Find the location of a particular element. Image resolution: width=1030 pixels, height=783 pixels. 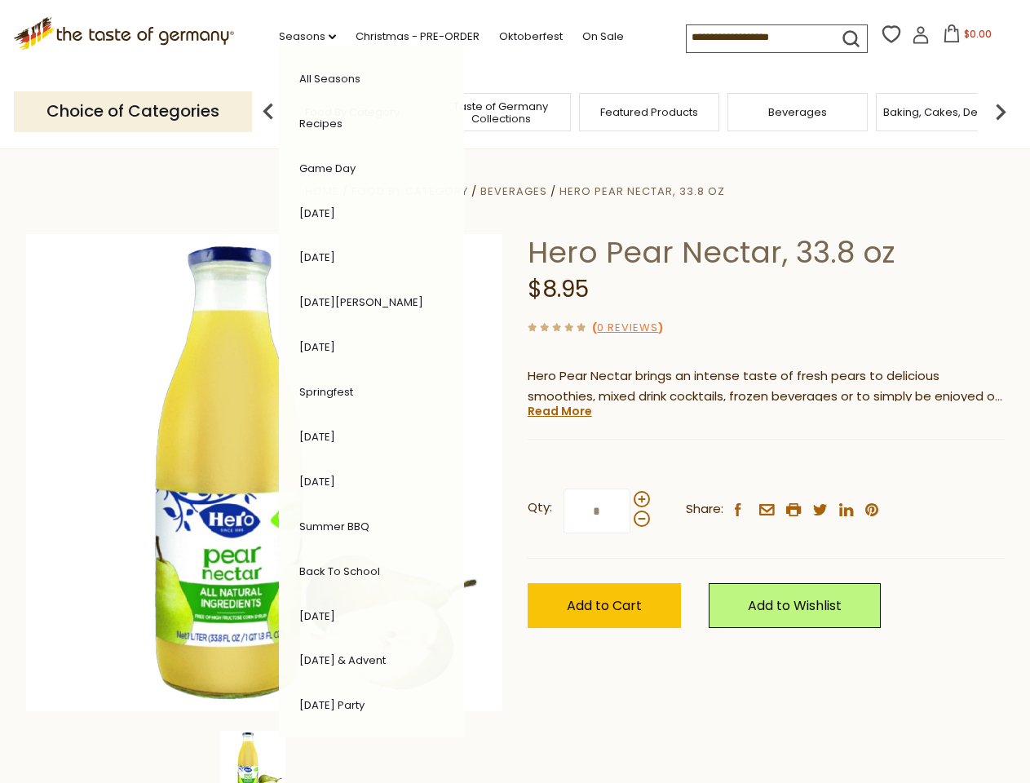

a: Add to Wishlist is located at coordinates (794, 605).